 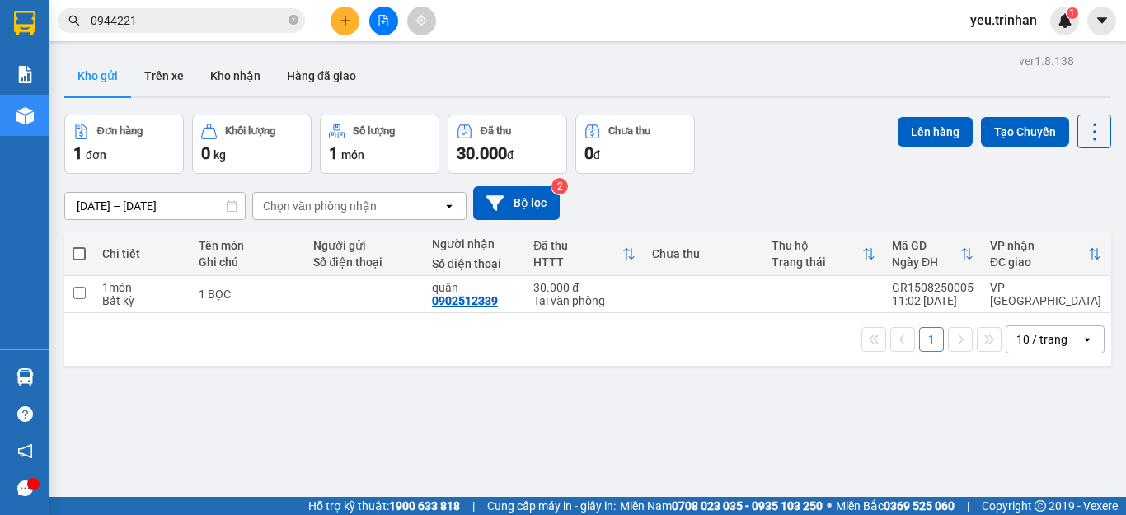 What do you see at coordinates (817, 262) in the screenshot?
I see `div: Trạng thái` at bounding box center [817, 262].